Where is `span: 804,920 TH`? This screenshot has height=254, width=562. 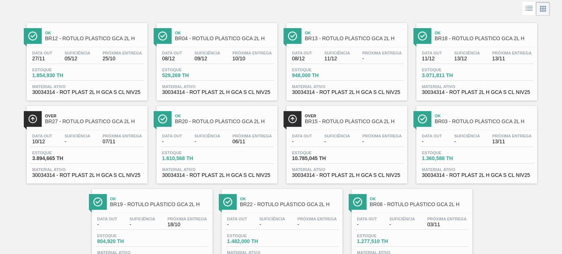
span: 804,920 TH is located at coordinates (123, 241).